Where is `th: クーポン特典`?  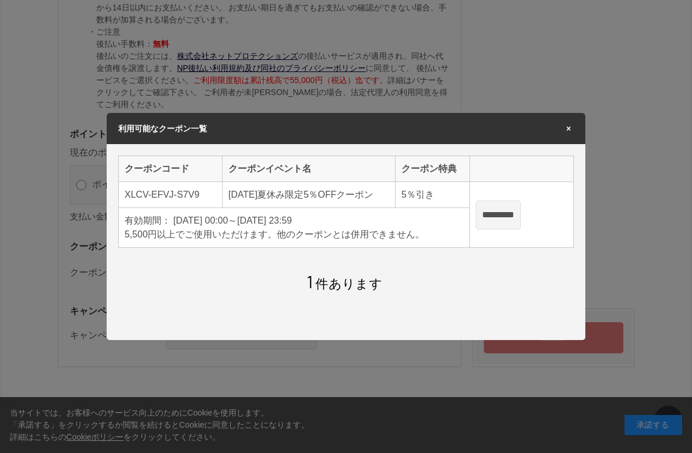
th: クーポン特典 is located at coordinates (433, 169).